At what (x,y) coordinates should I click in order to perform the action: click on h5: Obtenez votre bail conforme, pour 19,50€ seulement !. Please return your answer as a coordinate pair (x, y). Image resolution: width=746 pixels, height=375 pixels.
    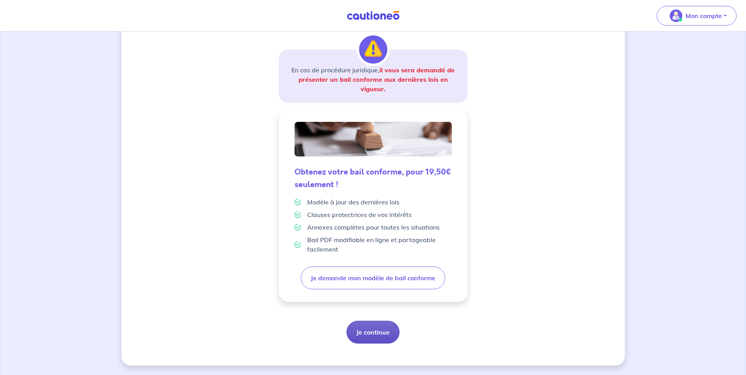
    Looking at the image, I should click on (373, 179).